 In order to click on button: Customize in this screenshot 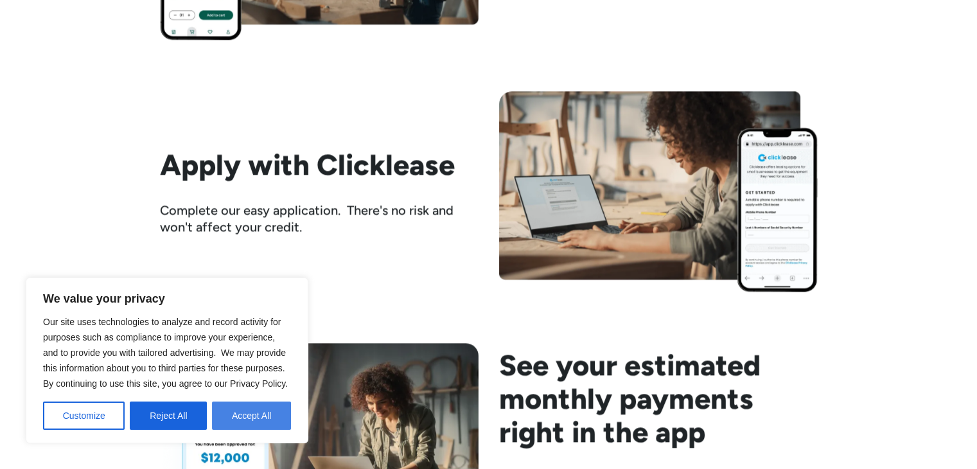, I will do `click(84, 416)`.